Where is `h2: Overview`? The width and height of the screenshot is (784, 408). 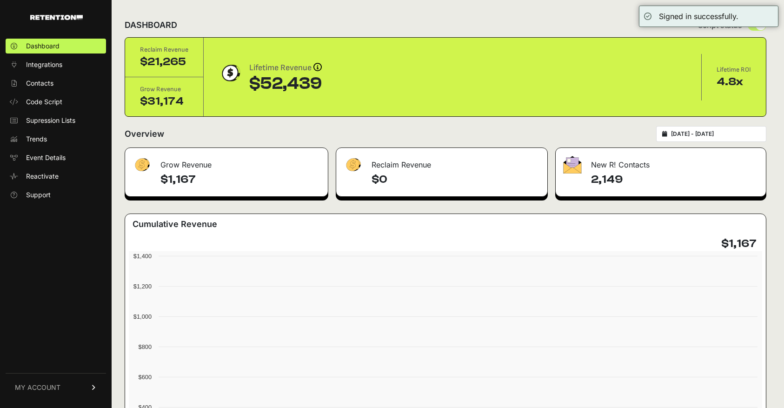 h2: Overview is located at coordinates (144, 134).